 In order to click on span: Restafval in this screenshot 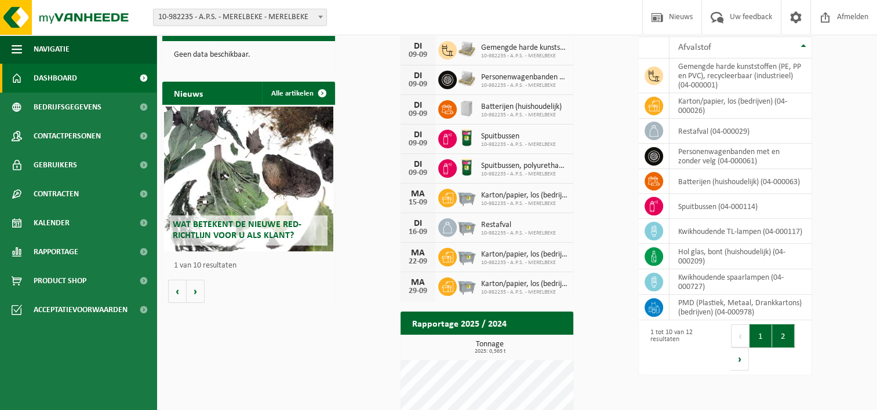, I will do `click(518, 225)`.